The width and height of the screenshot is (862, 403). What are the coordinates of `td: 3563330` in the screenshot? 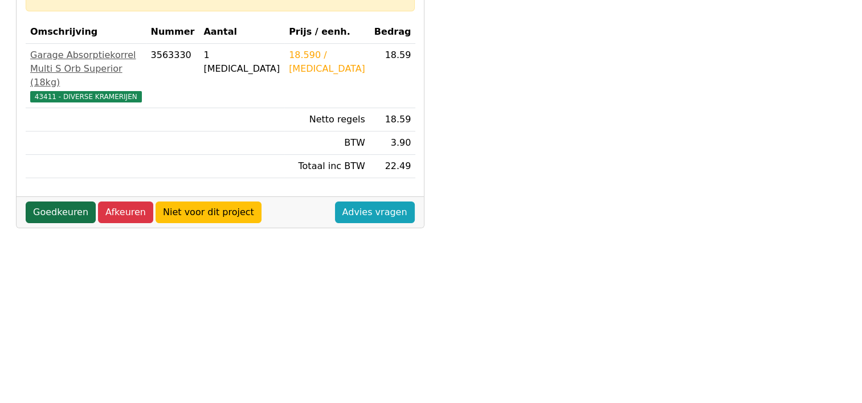 It's located at (173, 76).